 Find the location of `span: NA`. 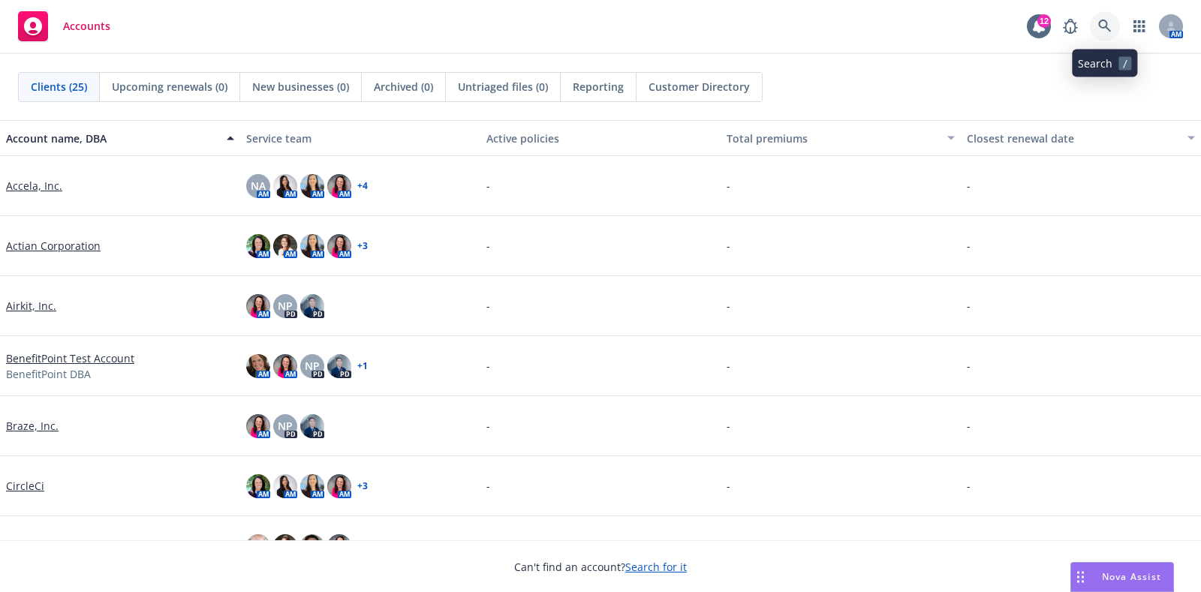

span: NA is located at coordinates (258, 185).